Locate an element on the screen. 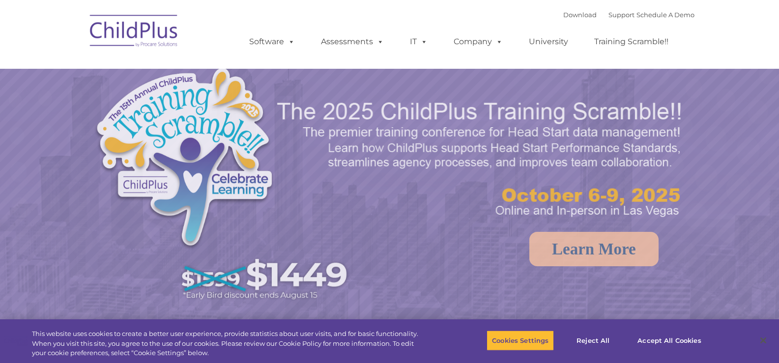 The image size is (779, 363). a: Assessments is located at coordinates (352, 42).